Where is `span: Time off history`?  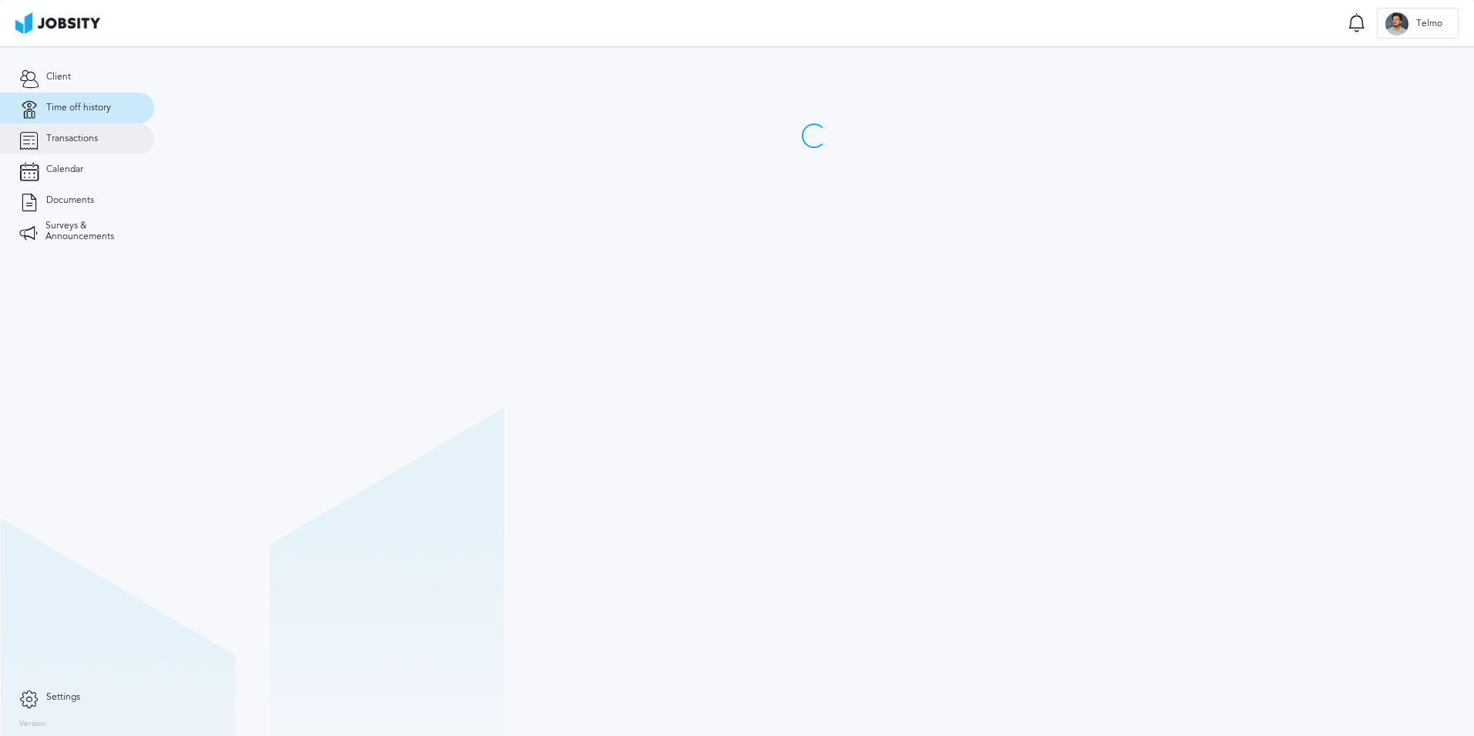 span: Time off history is located at coordinates (79, 108).